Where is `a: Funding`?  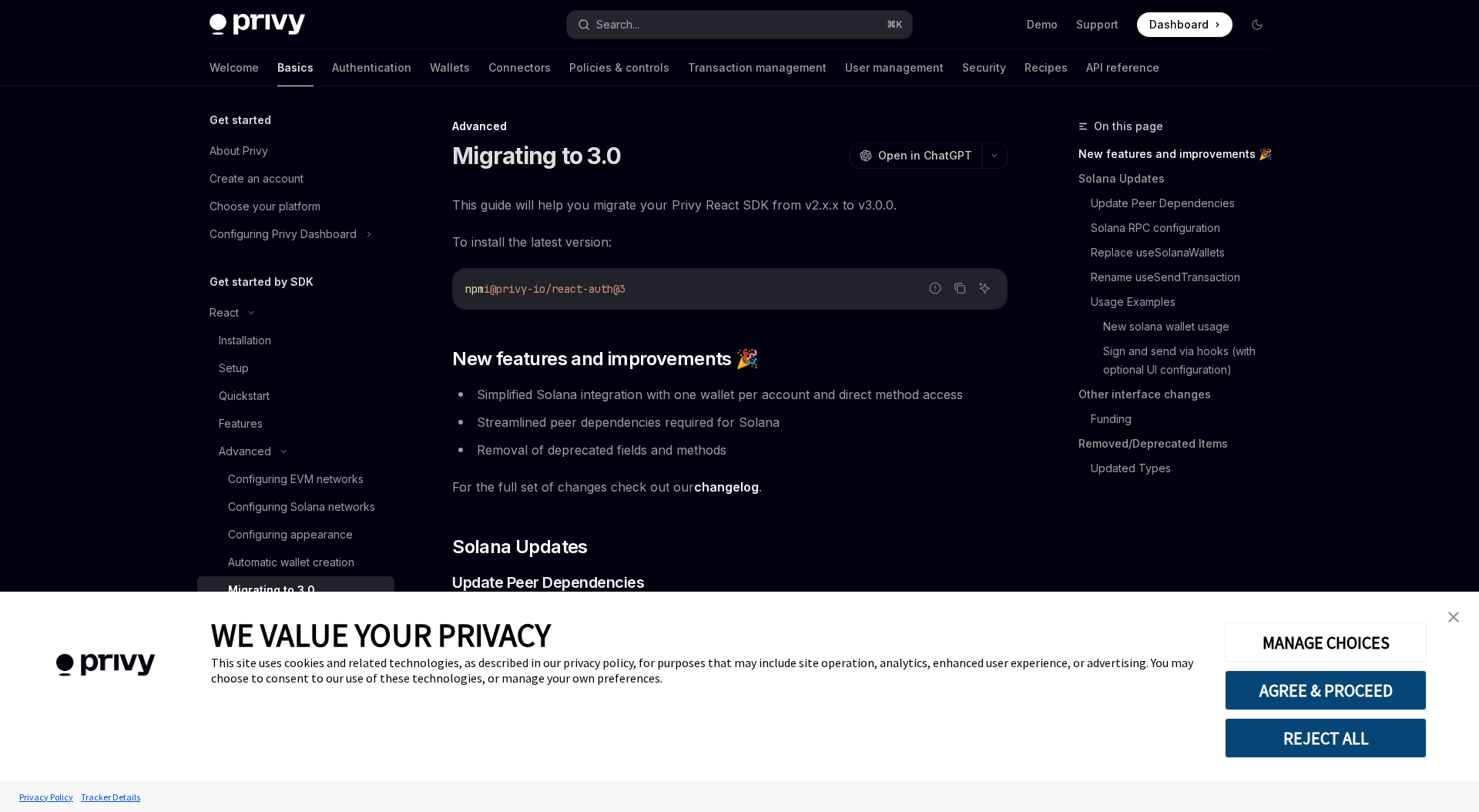
a: Funding is located at coordinates (1187, 419).